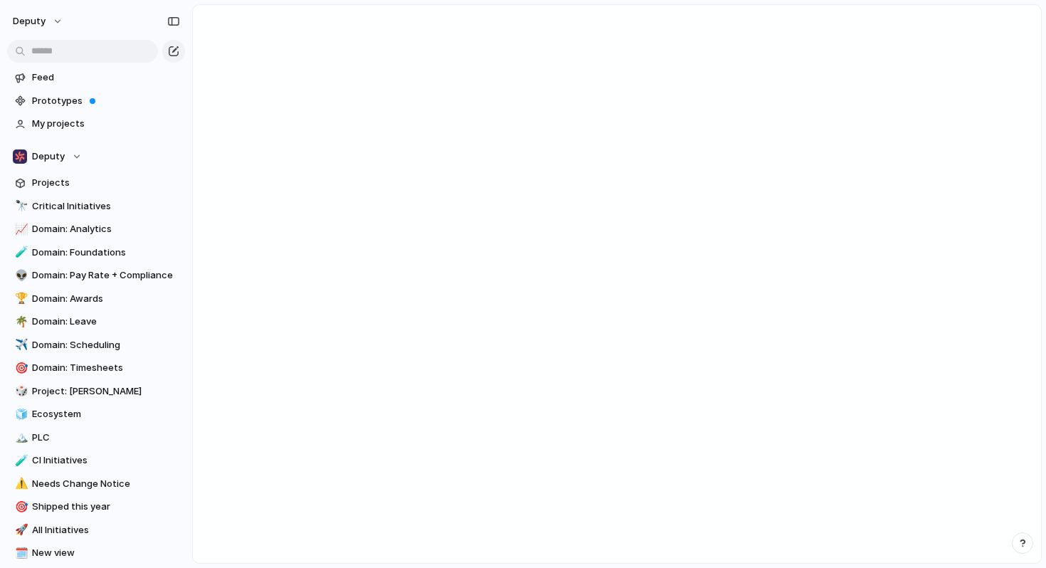 This screenshot has height=568, width=1046. What do you see at coordinates (96, 229) in the screenshot?
I see `a: 📈Domain: Analytics` at bounding box center [96, 229].